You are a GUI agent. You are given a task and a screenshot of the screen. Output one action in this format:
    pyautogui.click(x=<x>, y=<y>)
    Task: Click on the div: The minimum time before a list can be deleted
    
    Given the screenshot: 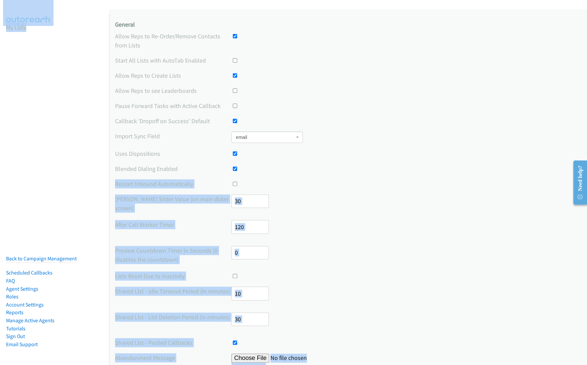 What is the action you would take?
    pyautogui.click(x=348, y=322)
    